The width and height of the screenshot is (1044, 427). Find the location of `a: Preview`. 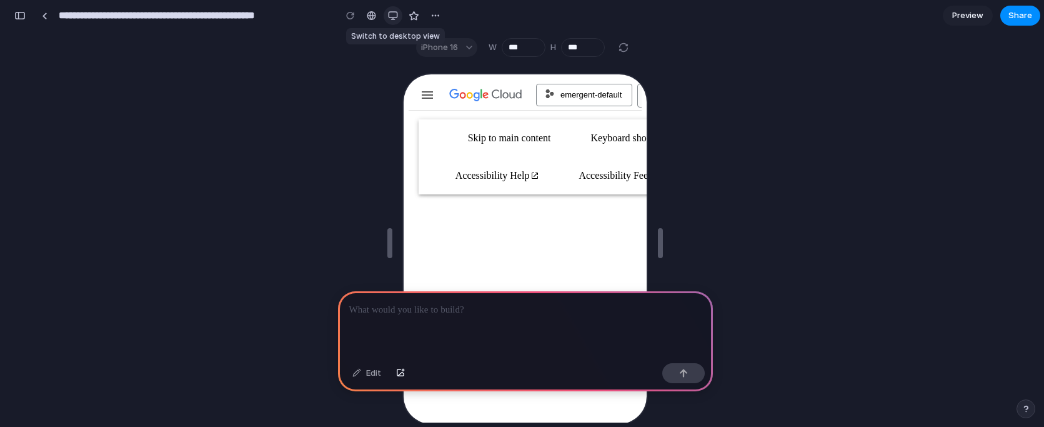

a: Preview is located at coordinates (968, 16).